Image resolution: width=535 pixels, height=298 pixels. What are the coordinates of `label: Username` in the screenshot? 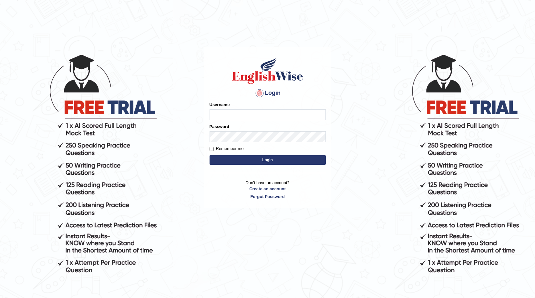 It's located at (219, 105).